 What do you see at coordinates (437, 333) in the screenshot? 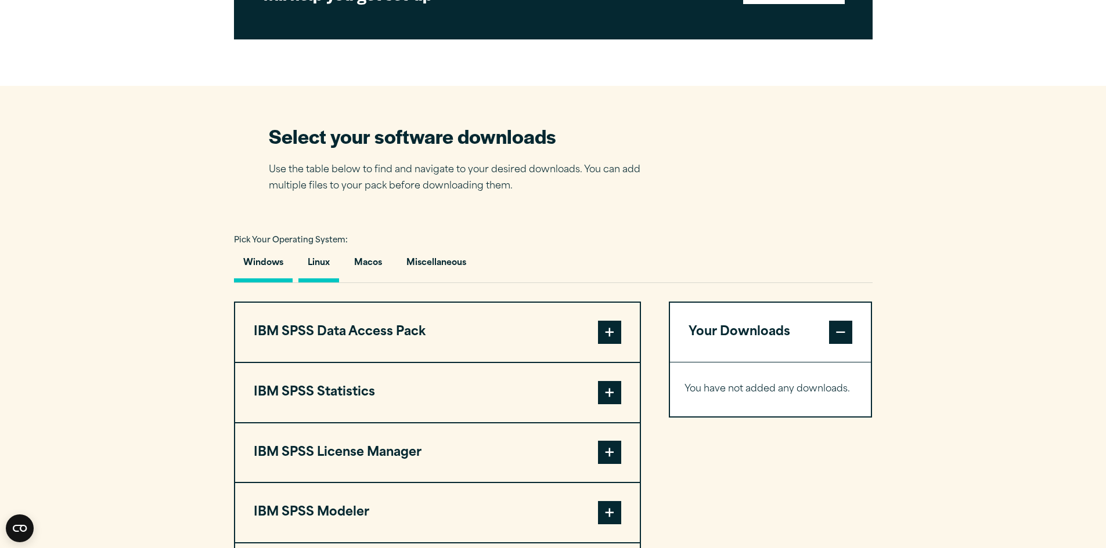
I see `button: IBM SPSS Data Access Pack` at bounding box center [437, 333].